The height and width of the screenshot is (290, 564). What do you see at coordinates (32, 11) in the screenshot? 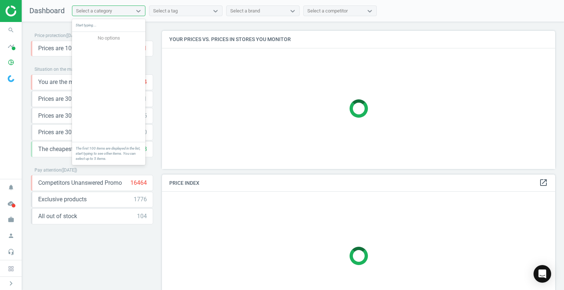
I see `img: ajHJNr6hYgQAAAAASUVORK5CYII=` at bounding box center [32, 11].